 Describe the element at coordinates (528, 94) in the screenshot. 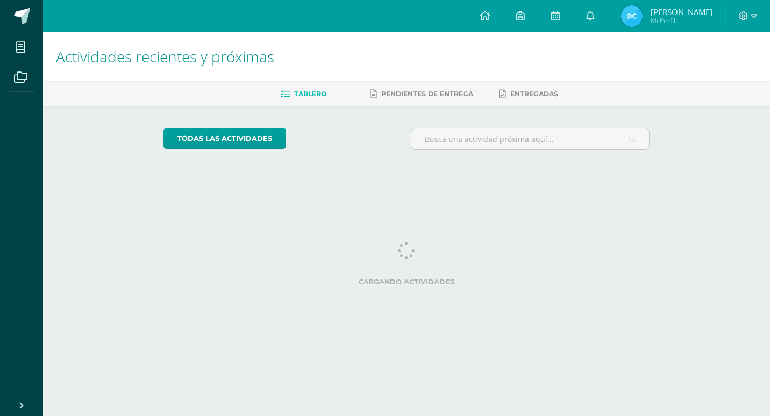

I see `a: Entregadas` at that location.